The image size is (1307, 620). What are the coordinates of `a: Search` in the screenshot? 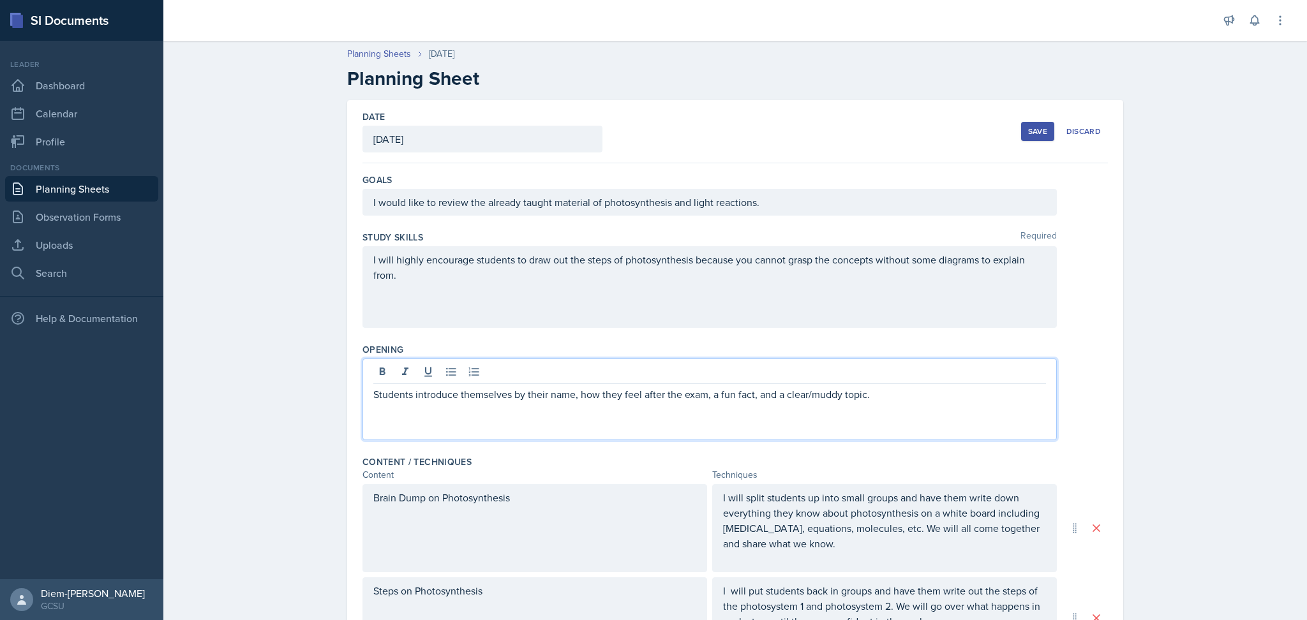 It's located at (82, 273).